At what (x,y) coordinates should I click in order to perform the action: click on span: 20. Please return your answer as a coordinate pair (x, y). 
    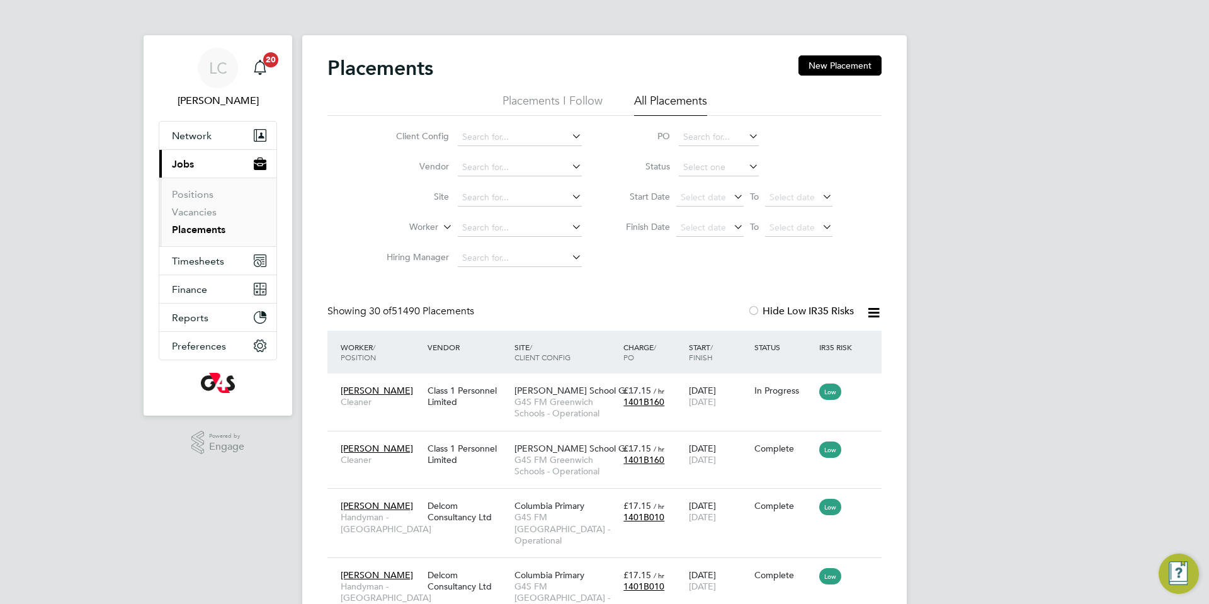
    Looking at the image, I should click on (271, 60).